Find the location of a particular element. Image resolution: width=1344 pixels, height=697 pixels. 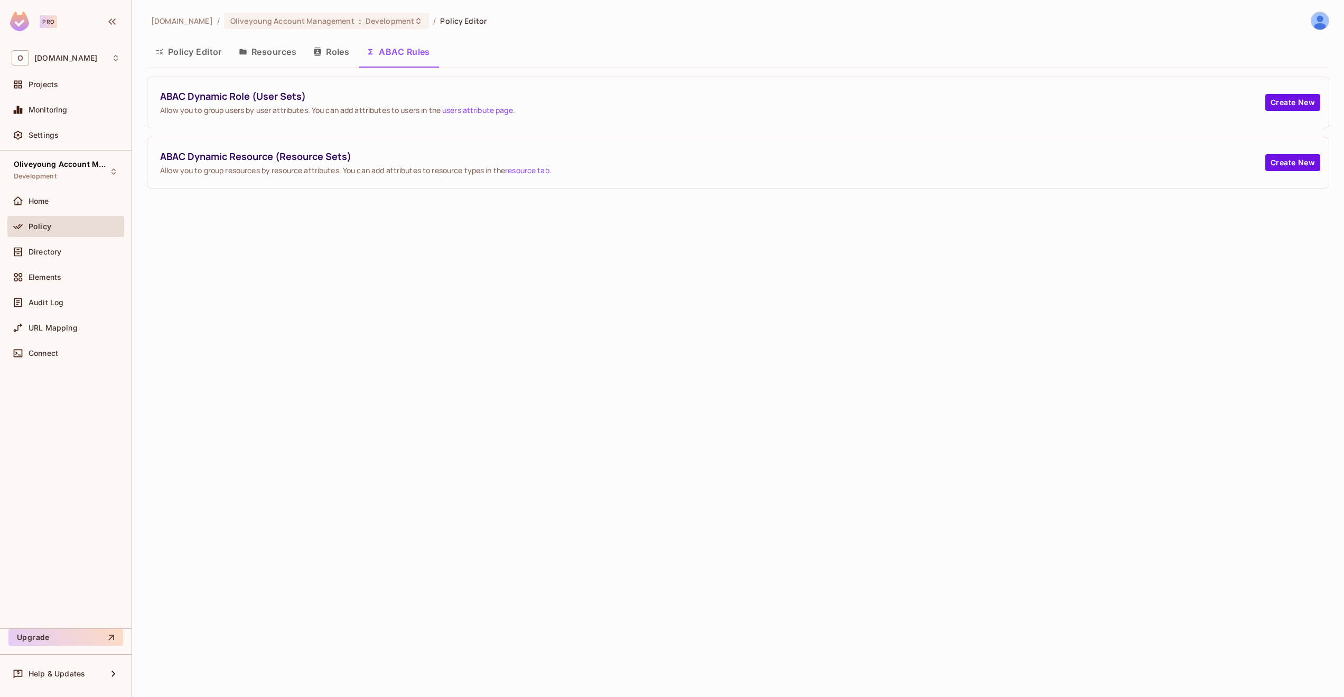

span: Settings is located at coordinates (43, 135).